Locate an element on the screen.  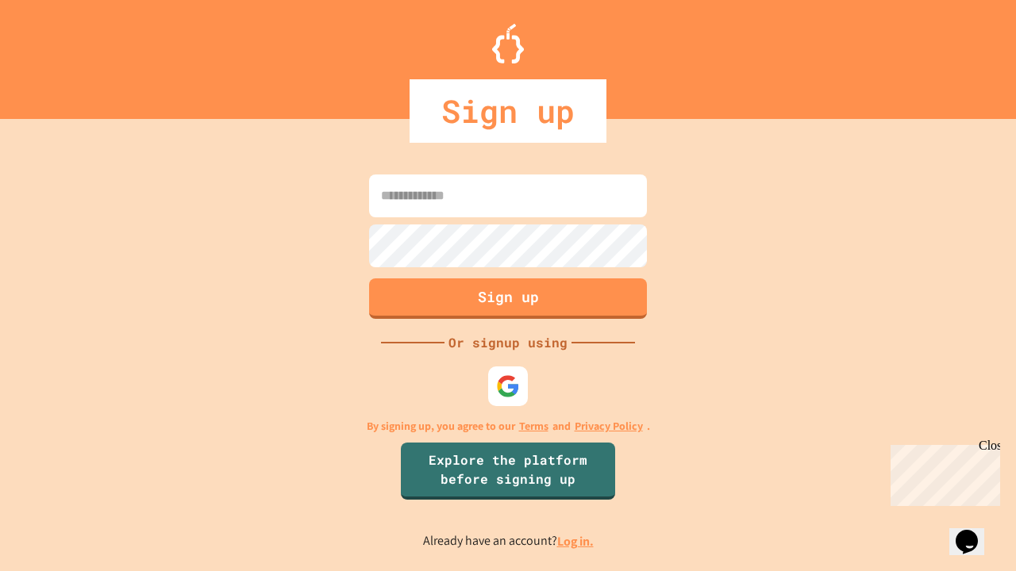
img: google-icon.svg is located at coordinates (508, 386).